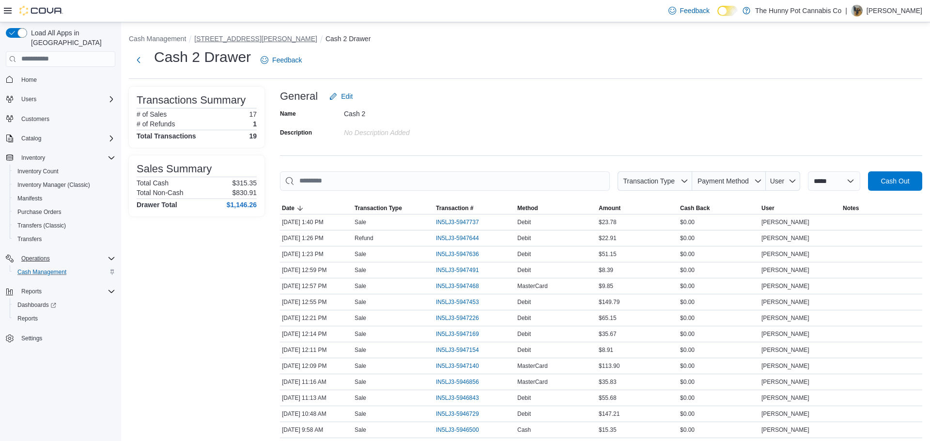  Describe the element at coordinates (606, 270) in the screenshot. I see `span: $8.39` at that location.